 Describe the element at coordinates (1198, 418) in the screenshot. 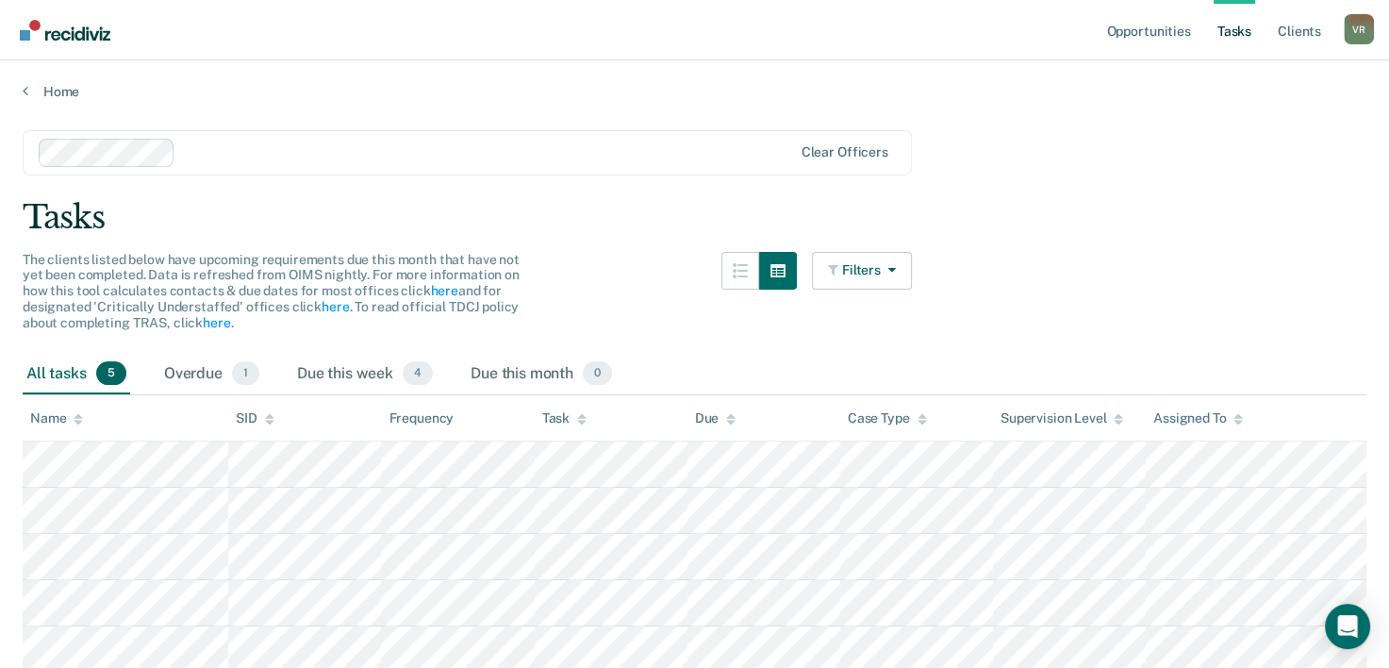

I see `div: Assigned To` at that location.